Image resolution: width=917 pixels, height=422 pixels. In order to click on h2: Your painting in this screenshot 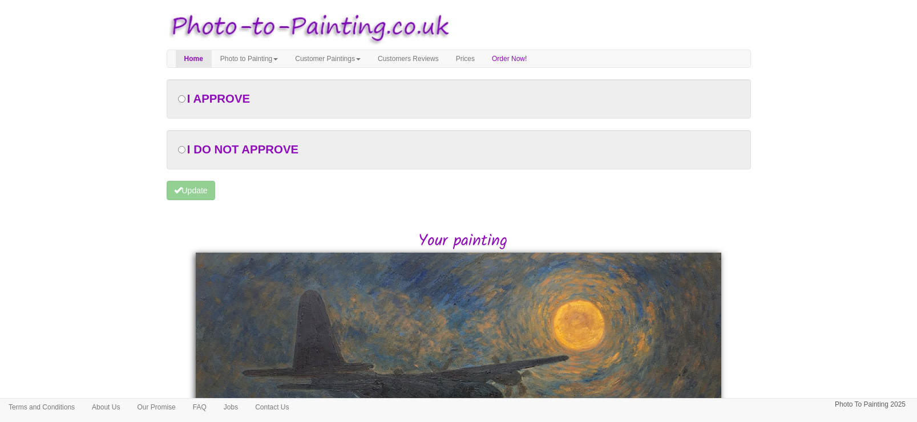, I will do `click(463, 241)`.